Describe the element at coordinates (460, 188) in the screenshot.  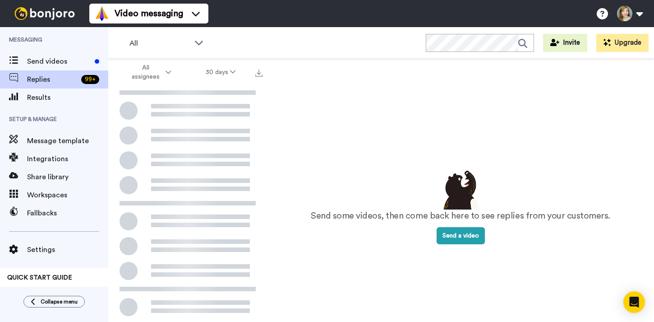
I see `img: results-emptystates.png` at that location.